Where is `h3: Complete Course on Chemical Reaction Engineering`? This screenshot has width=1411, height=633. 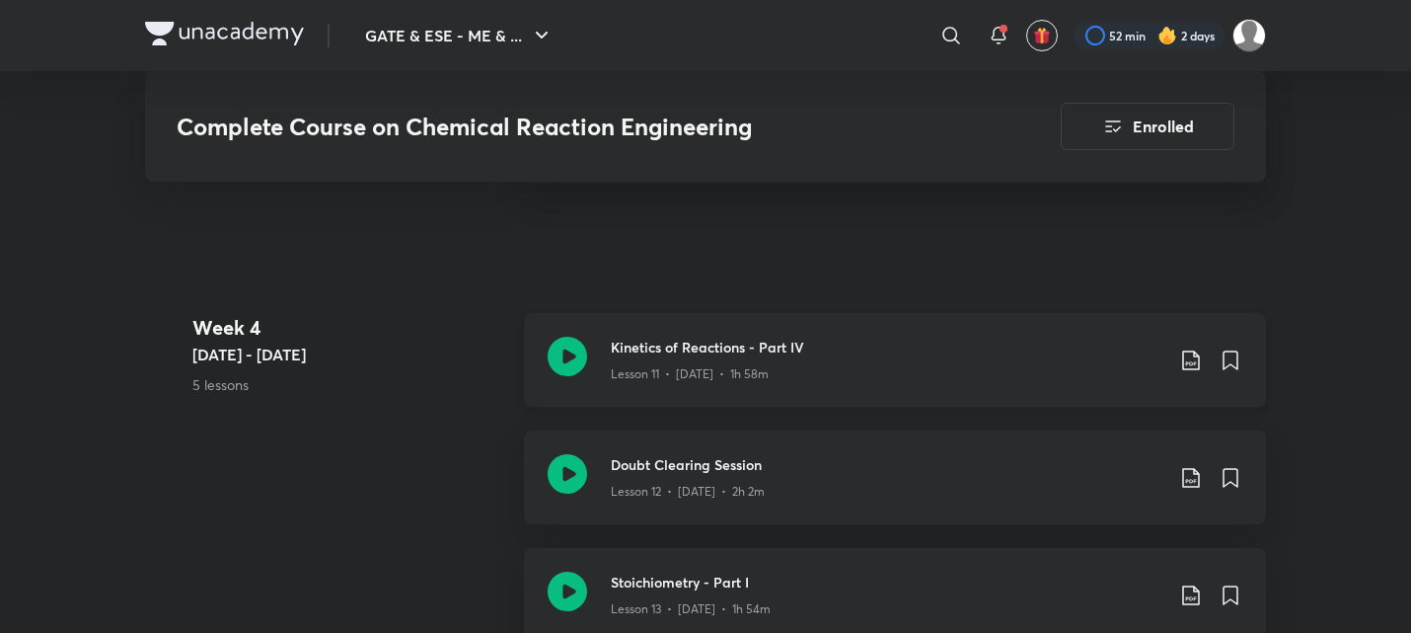 h3: Complete Course on Chemical Reaction Engineering is located at coordinates (563, 126).